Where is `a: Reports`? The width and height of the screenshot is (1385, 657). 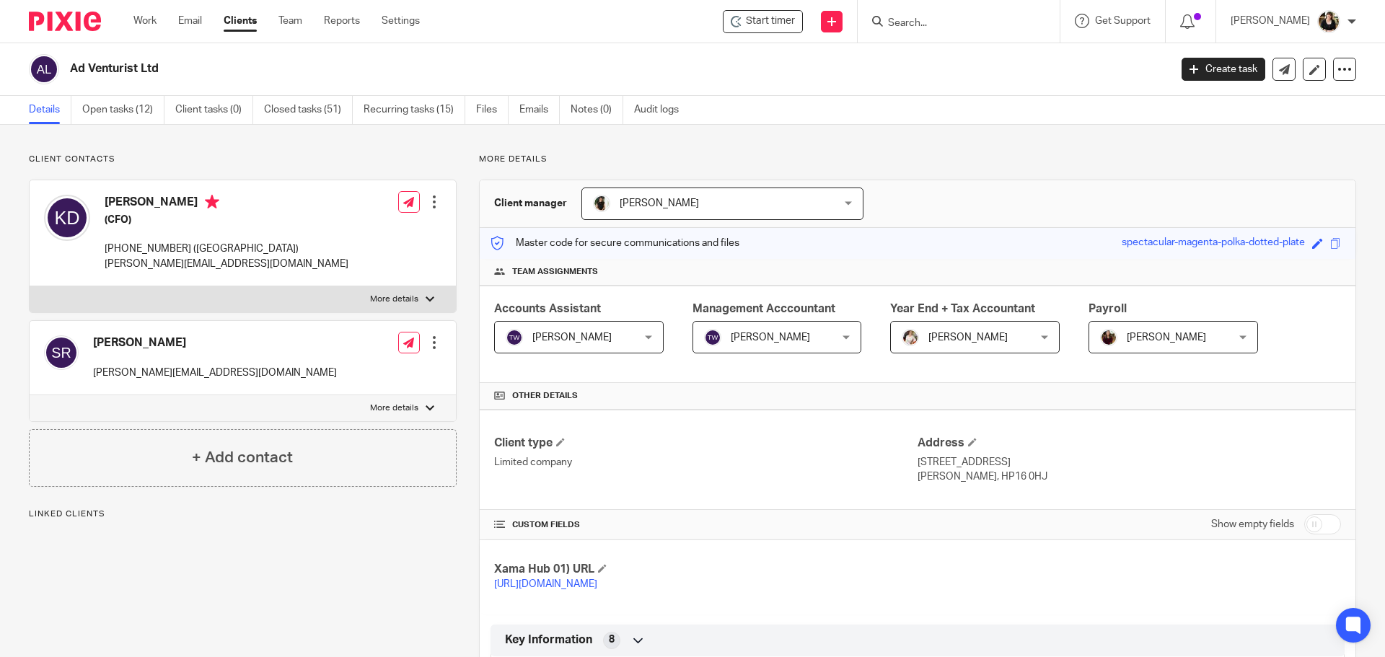 a: Reports is located at coordinates (342, 21).